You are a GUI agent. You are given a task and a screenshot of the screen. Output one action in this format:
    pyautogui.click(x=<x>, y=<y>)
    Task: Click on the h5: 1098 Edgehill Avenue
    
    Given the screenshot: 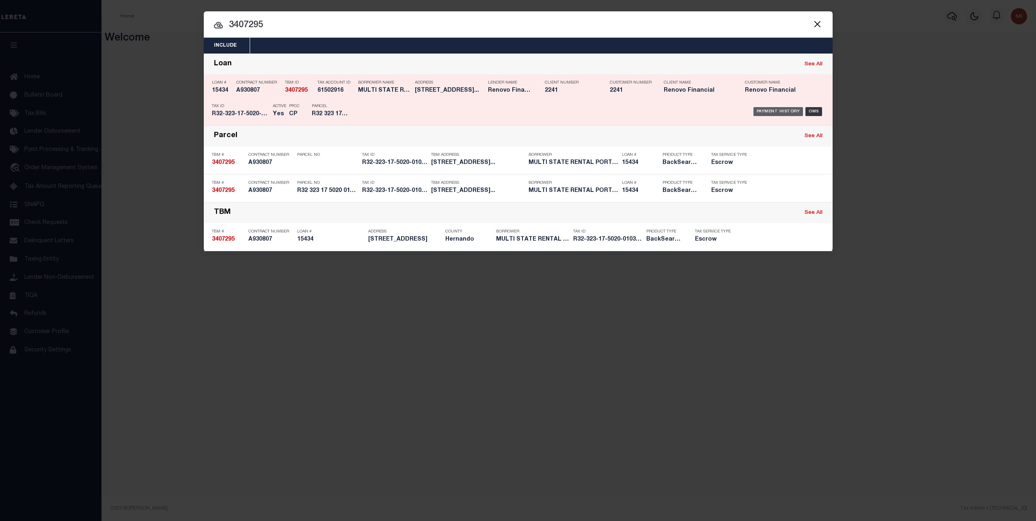 What is the action you would take?
    pyautogui.click(x=405, y=239)
    